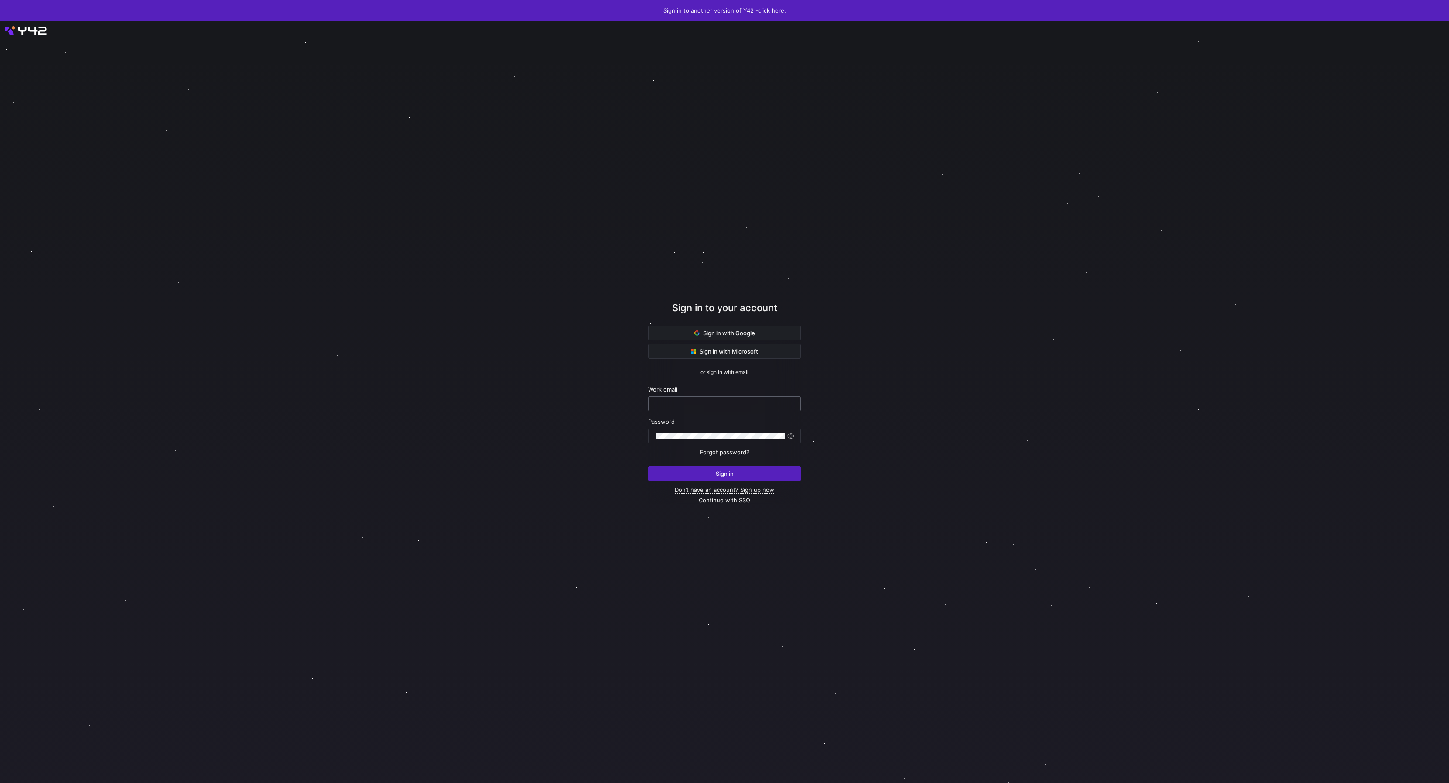 The width and height of the screenshot is (1449, 783). Describe the element at coordinates (661, 422) in the screenshot. I see `span: Password` at that location.